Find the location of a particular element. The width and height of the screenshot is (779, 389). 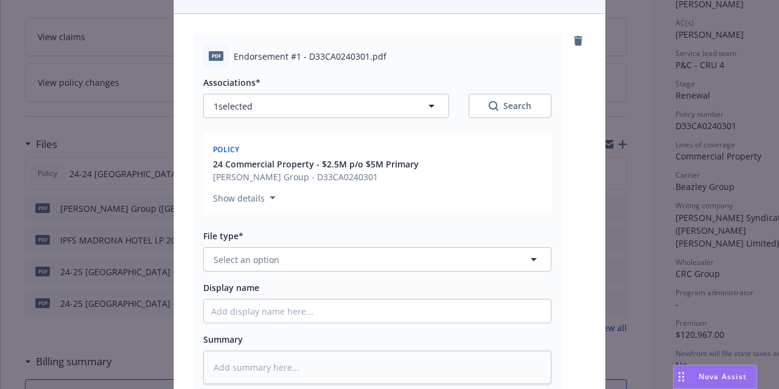

button: Show details is located at coordinates (244, 198).